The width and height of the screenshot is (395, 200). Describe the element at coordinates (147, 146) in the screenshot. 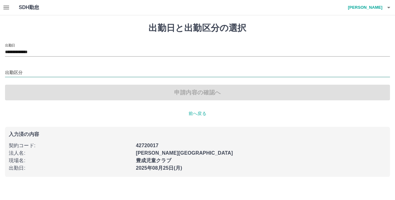

I see `b: 42720017` at that location.